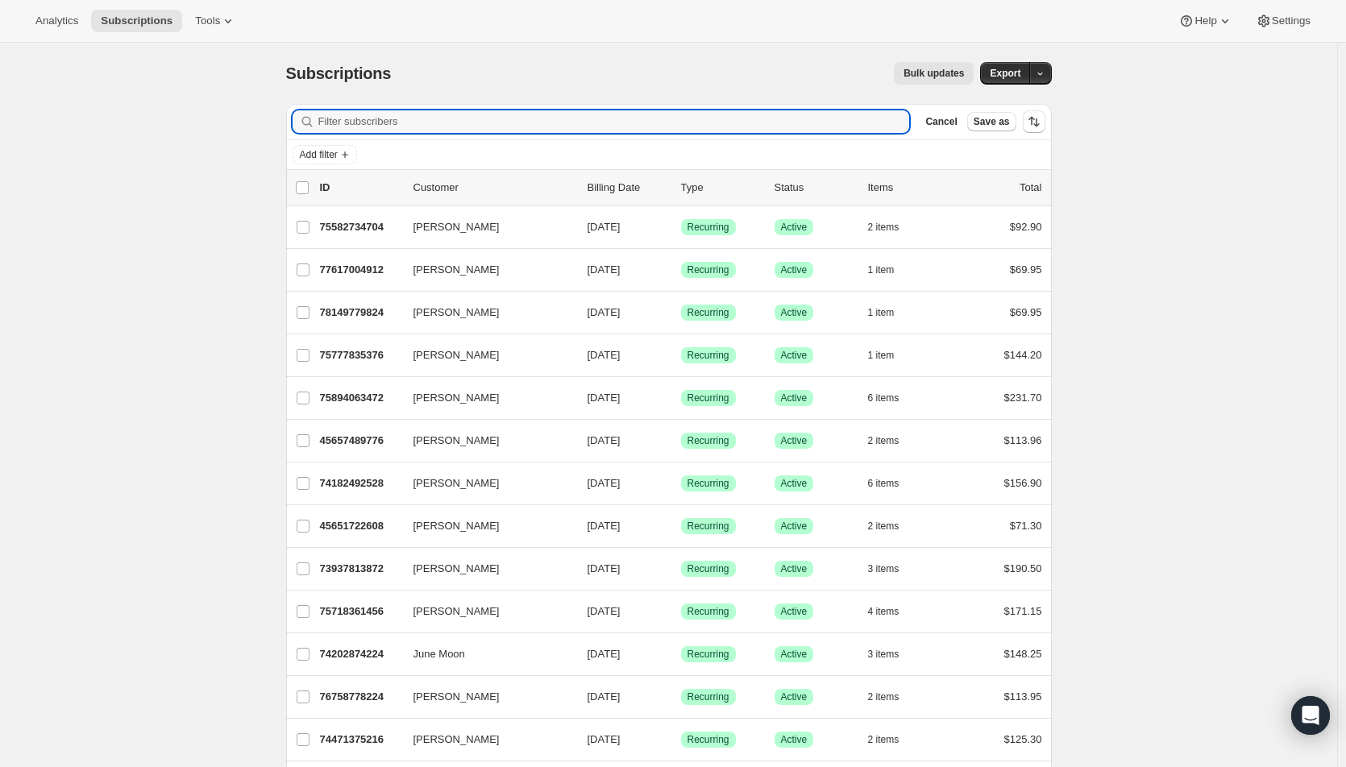 The width and height of the screenshot is (1346, 767). I want to click on span: Save as, so click(991, 122).